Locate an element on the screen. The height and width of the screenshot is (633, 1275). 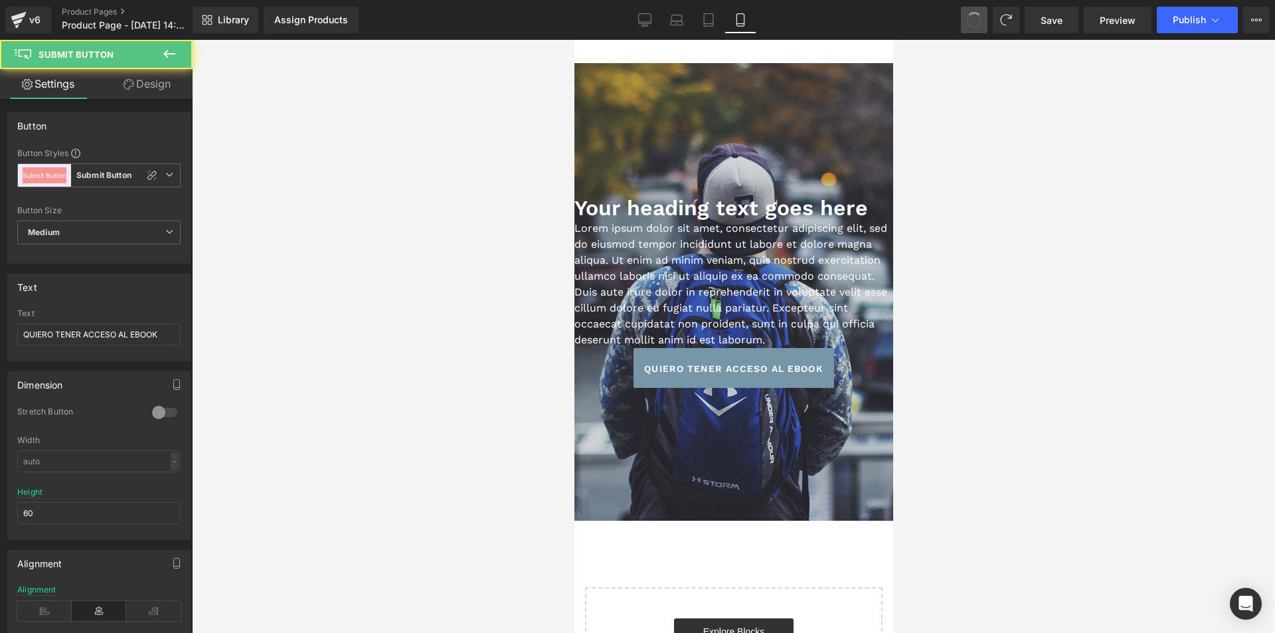
button: More is located at coordinates (1256, 20).